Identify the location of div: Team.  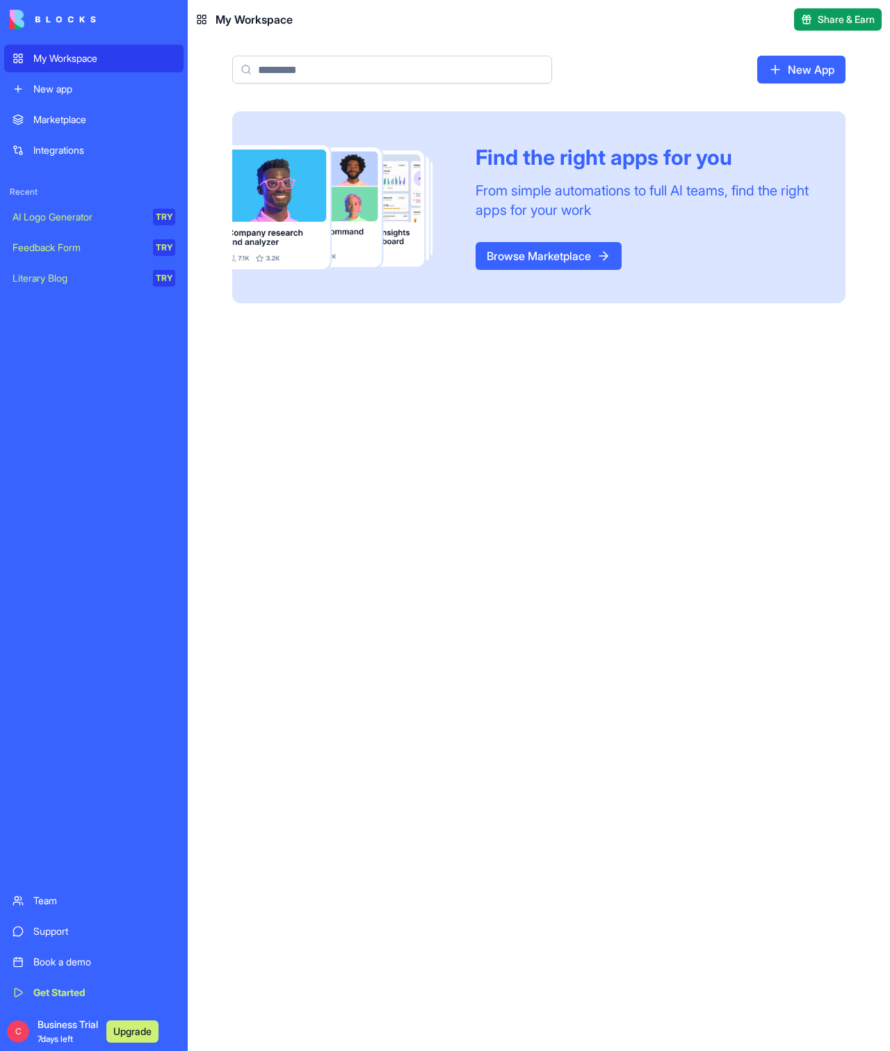
(104, 900).